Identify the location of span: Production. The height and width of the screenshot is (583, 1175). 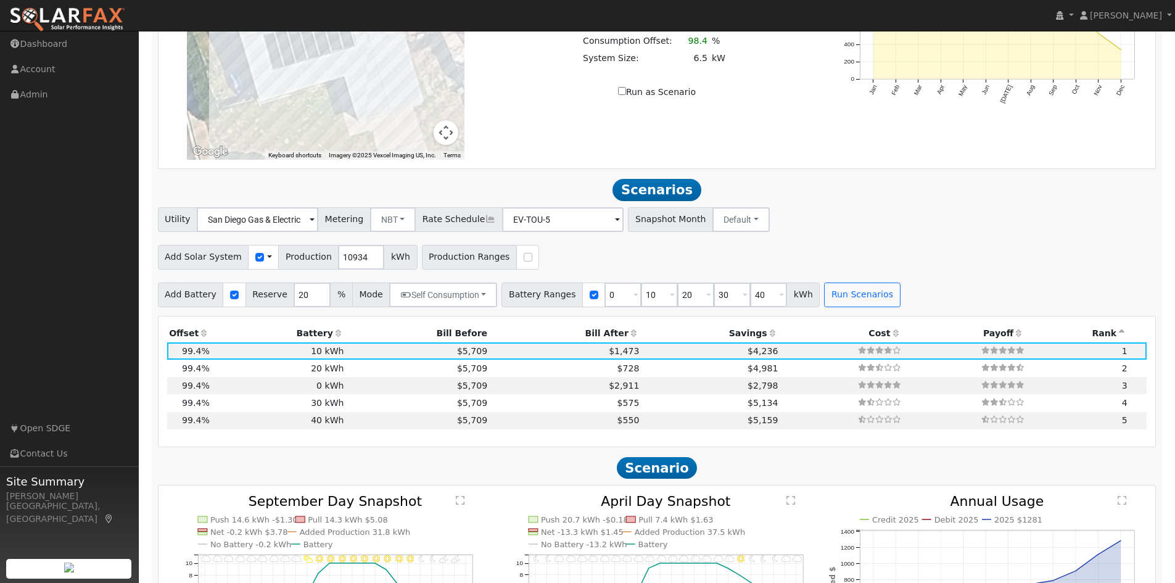
(308, 257).